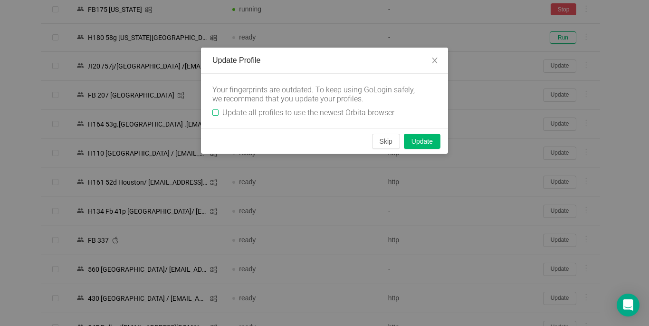 This screenshot has height=326, width=649. I want to click on div: Your fingerprints are outdated. To keep using GoLogin safely, we recommend that you update your p..., so click(317, 94).